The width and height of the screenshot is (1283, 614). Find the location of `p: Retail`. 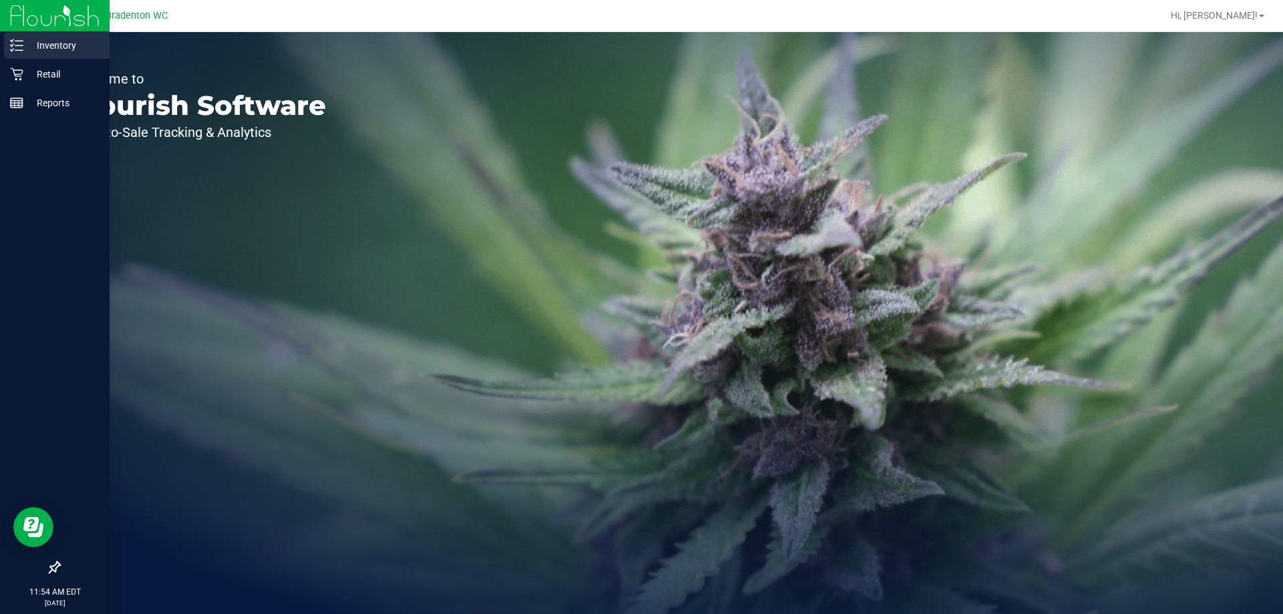

p: Retail is located at coordinates (63, 74).